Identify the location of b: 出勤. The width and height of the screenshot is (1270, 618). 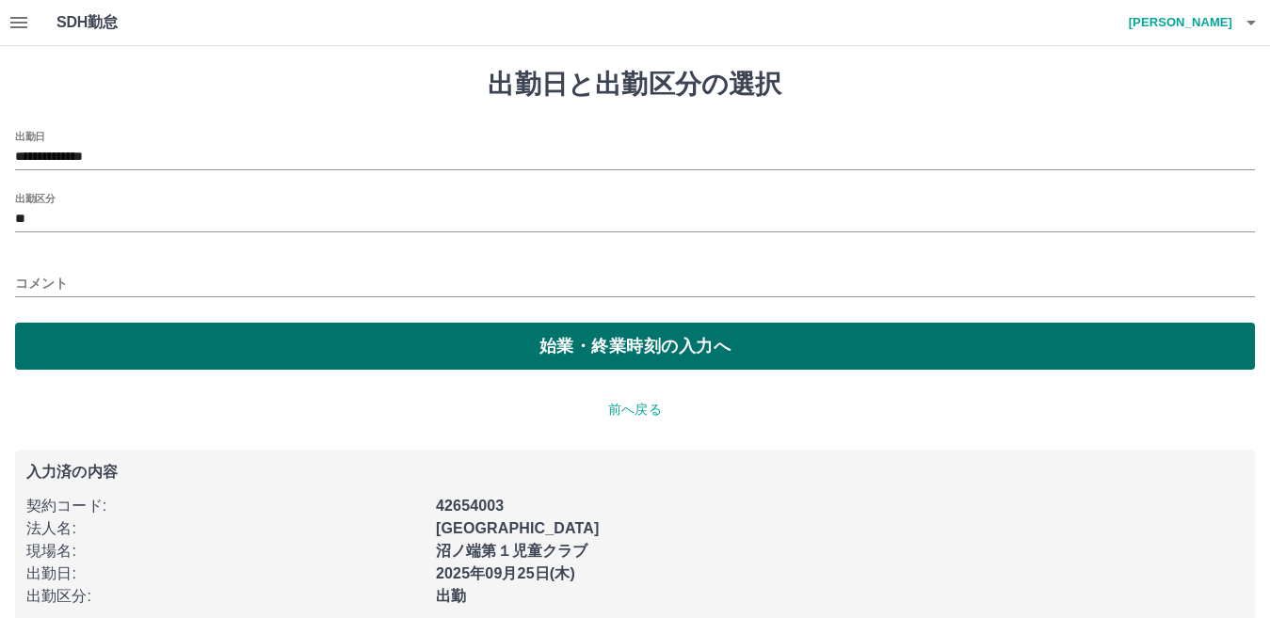
(451, 596).